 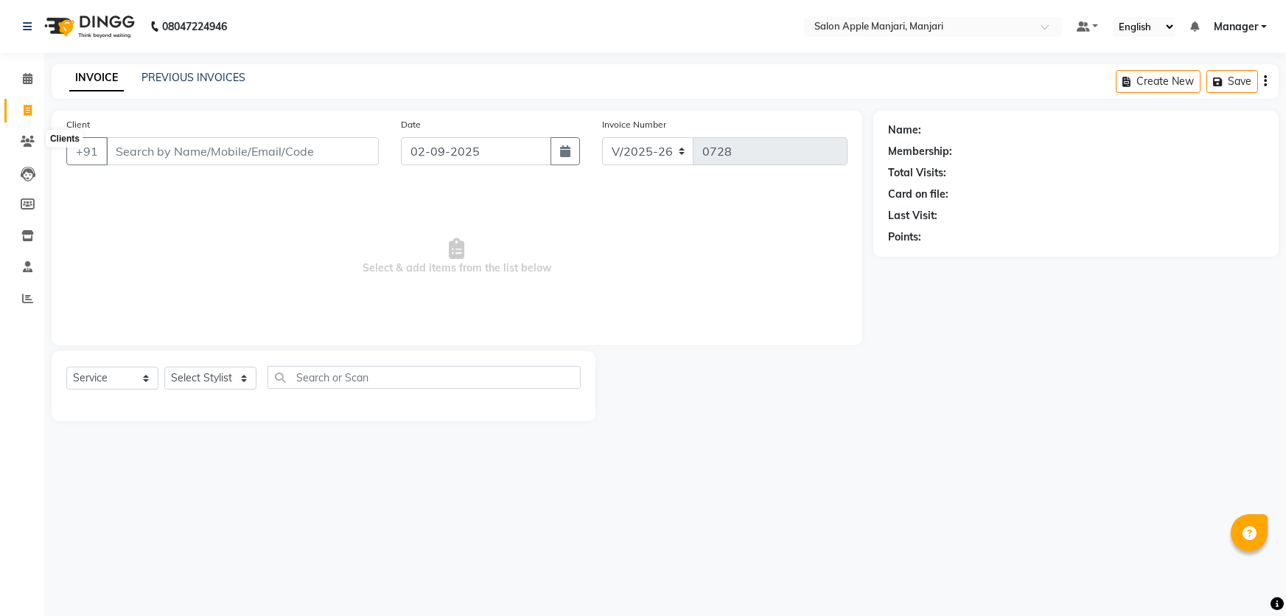 What do you see at coordinates (1233, 81) in the screenshot?
I see `button: Save` at bounding box center [1233, 81].